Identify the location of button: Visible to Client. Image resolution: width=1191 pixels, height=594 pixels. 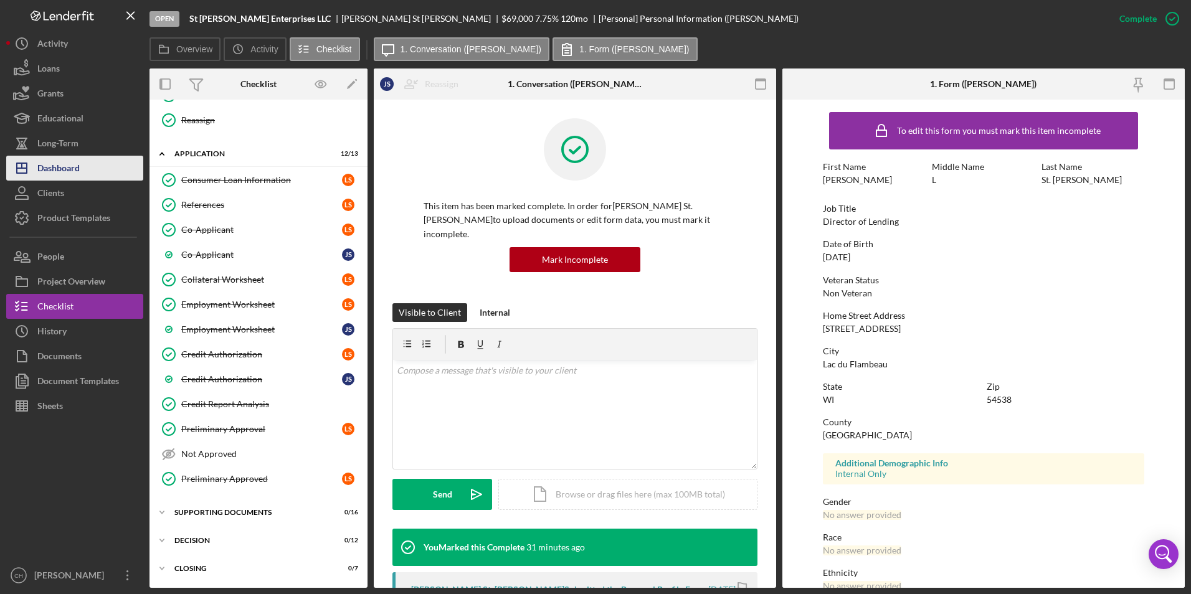
(430, 313).